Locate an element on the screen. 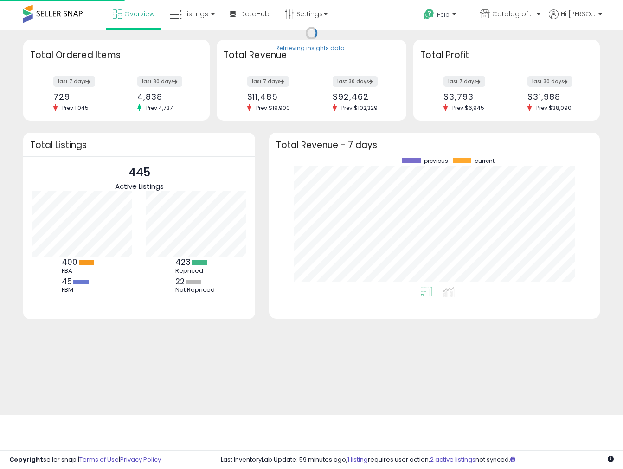 Image resolution: width=623 pixels, height=469 pixels. div: Retrieving insights data.. is located at coordinates (311, 49).